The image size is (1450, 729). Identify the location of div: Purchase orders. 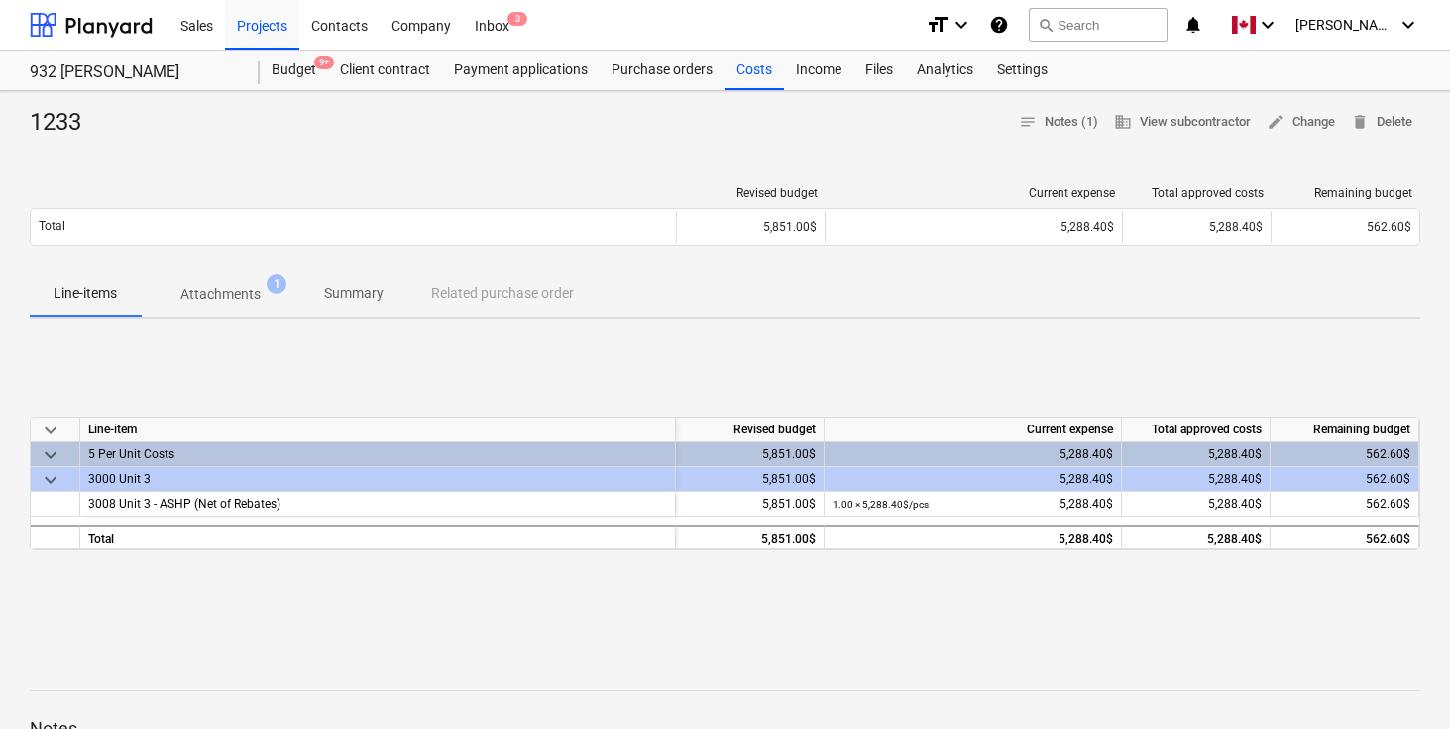
(662, 70).